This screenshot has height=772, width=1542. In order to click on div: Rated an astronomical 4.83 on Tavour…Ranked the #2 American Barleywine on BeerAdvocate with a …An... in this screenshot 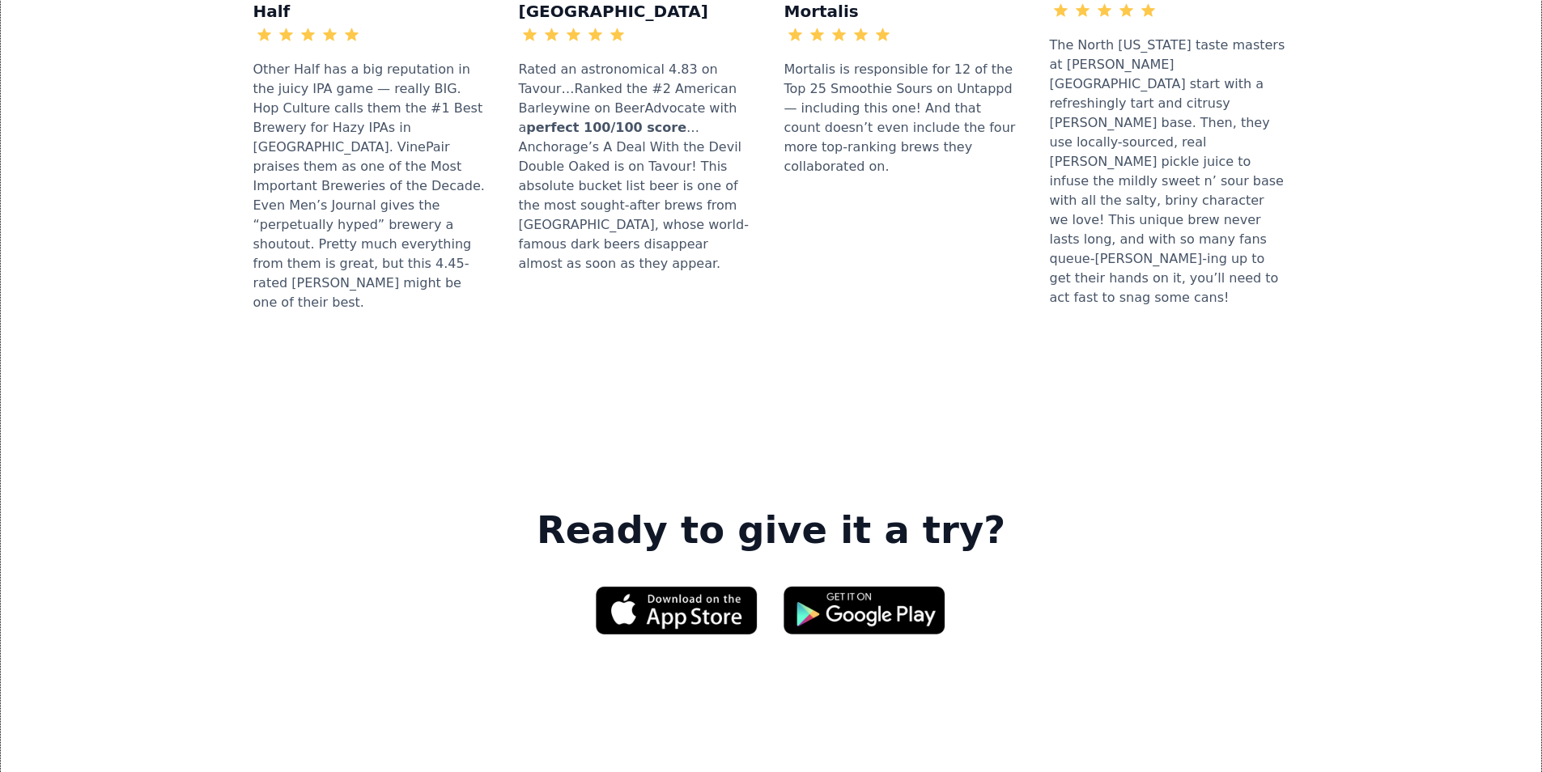, I will do `click(639, 167)`.